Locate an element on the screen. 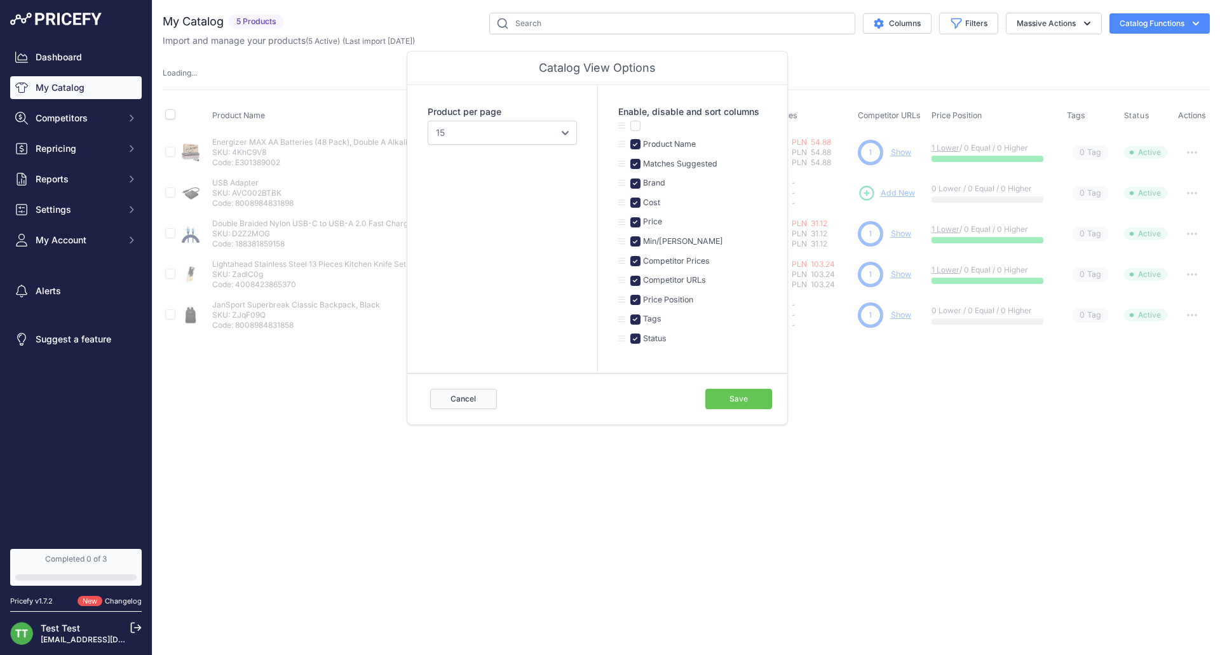  a: My Catalog is located at coordinates (76, 88).